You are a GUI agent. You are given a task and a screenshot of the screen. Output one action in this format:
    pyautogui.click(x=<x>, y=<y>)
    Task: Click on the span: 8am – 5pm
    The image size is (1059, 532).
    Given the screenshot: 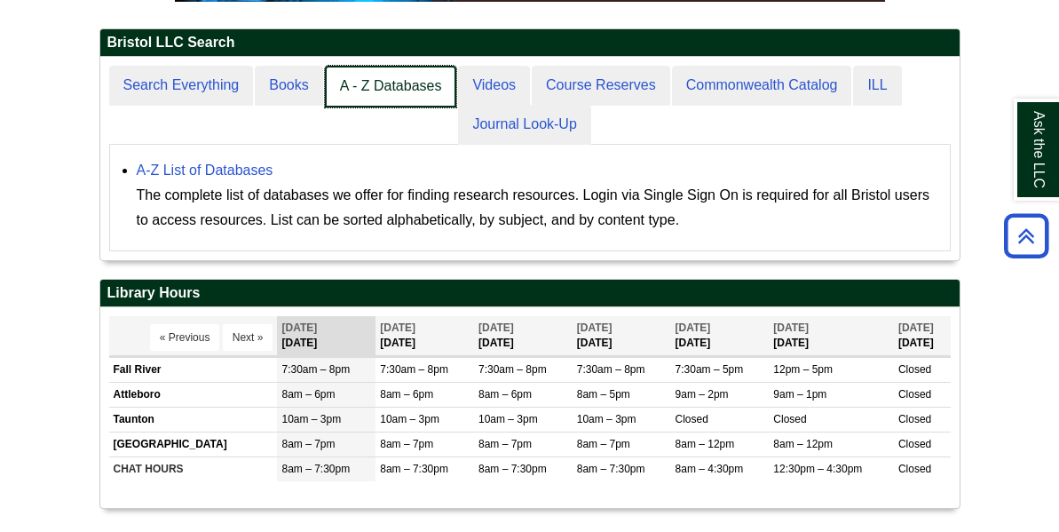 What is the action you would take?
    pyautogui.click(x=603, y=394)
    